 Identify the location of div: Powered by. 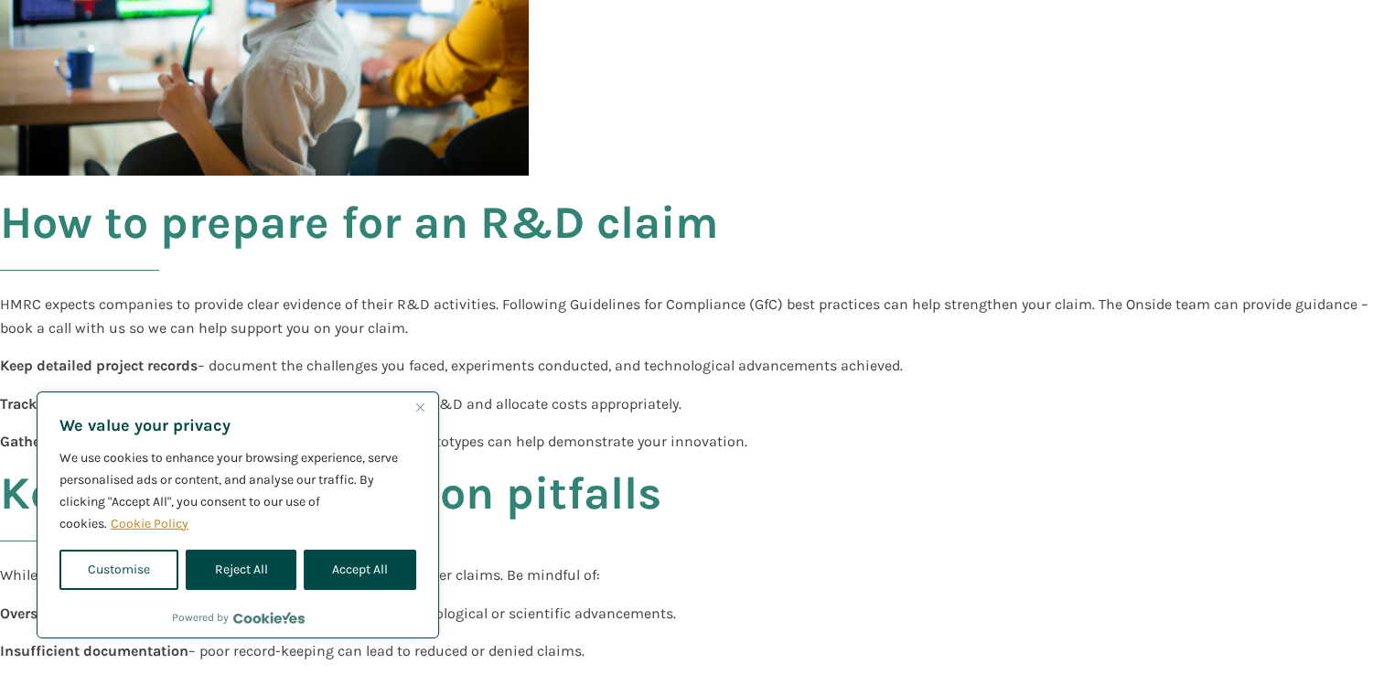
(238, 617).